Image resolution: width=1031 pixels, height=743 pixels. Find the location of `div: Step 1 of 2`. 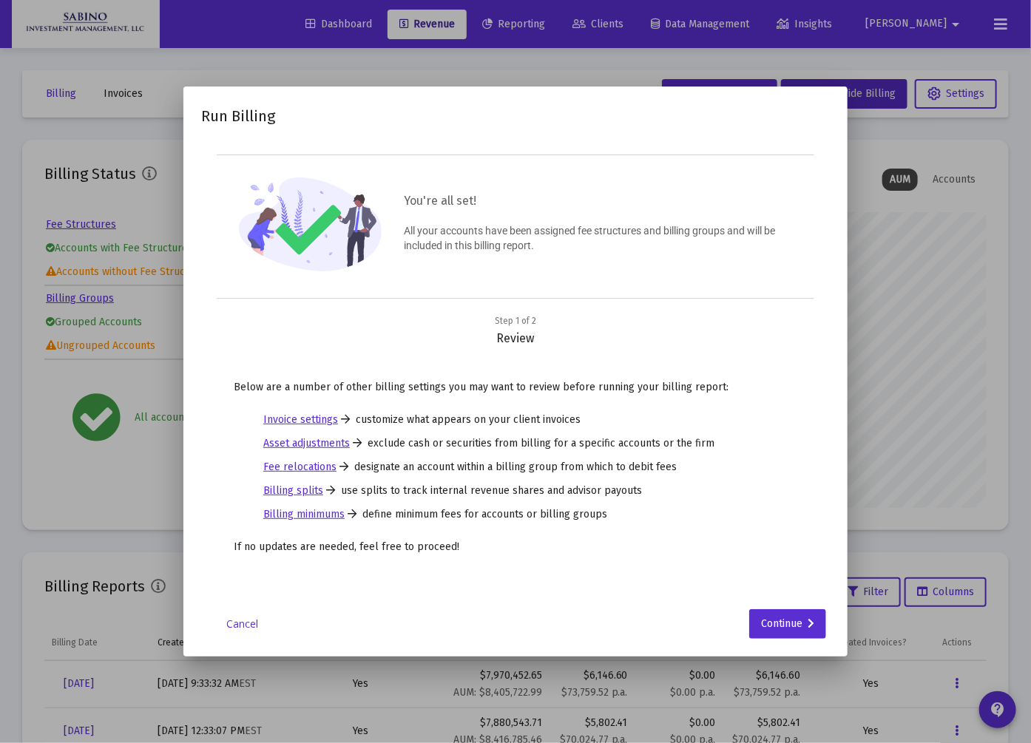

div: Step 1 of 2 is located at coordinates (515, 321).